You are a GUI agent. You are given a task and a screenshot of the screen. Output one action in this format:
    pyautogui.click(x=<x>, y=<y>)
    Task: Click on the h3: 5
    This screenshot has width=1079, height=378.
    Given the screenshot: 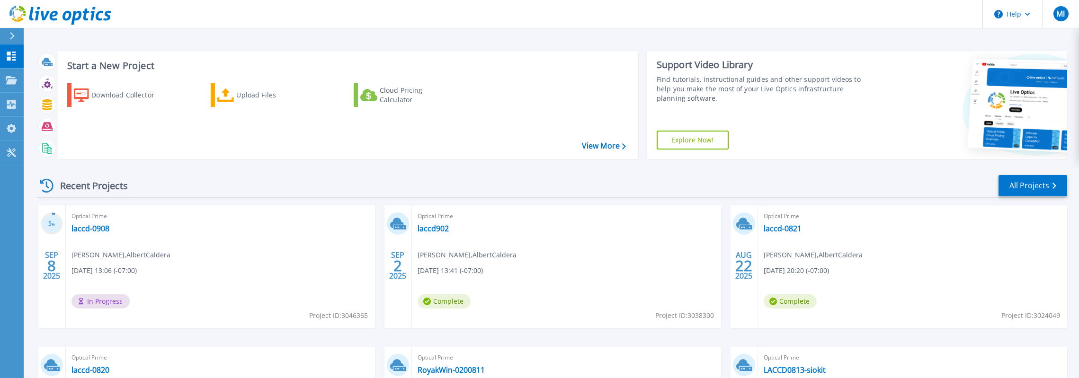 What is the action you would take?
    pyautogui.click(x=52, y=224)
    